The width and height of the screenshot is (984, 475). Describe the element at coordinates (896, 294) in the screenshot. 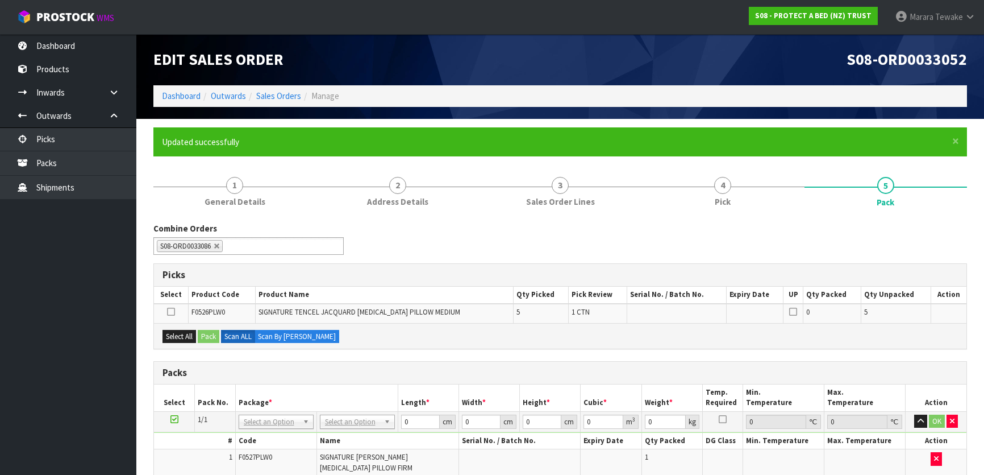

I see `th: Qty Unpacked` at that location.